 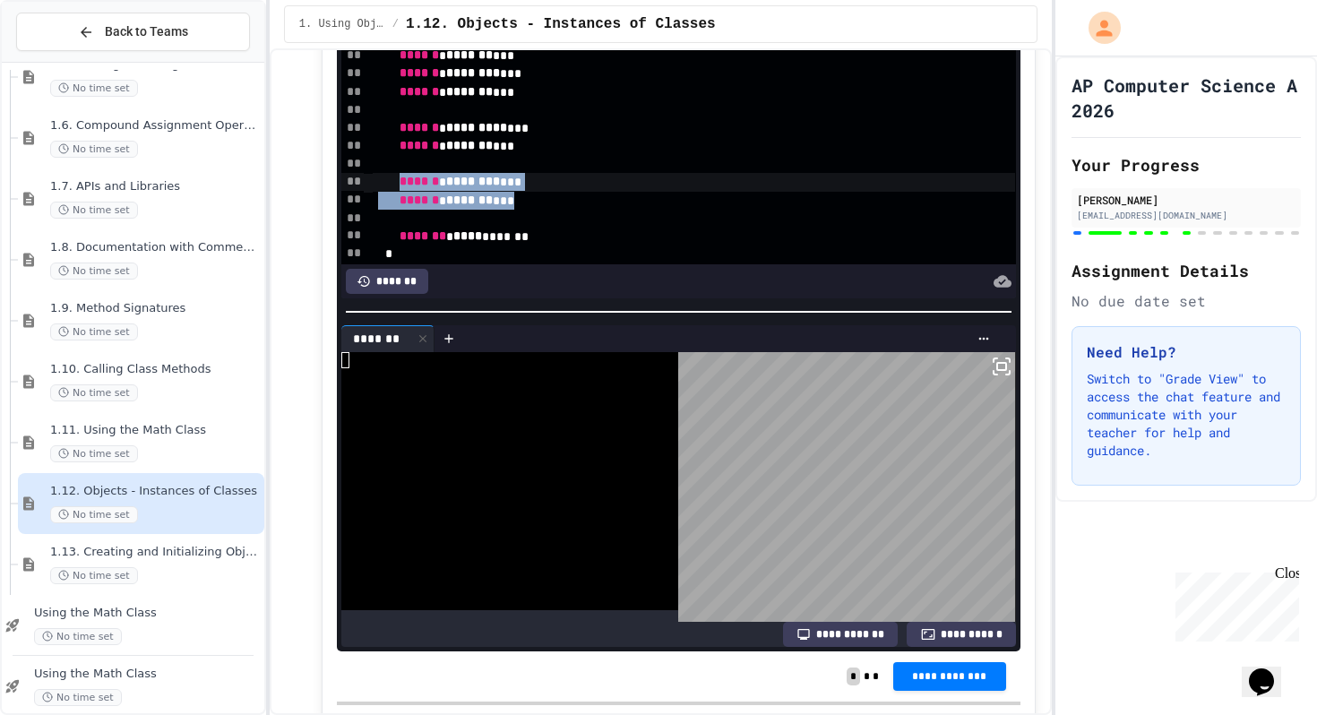 What do you see at coordinates (155, 308) in the screenshot?
I see `span: 1.9. Method Signatures` at bounding box center [155, 308].